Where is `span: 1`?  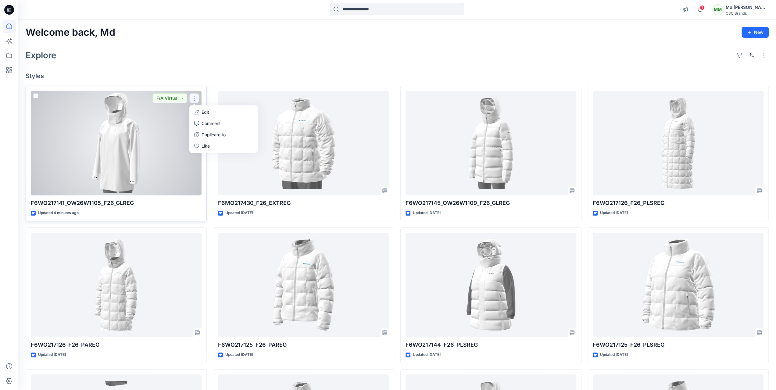 span: 1 is located at coordinates (702, 8).